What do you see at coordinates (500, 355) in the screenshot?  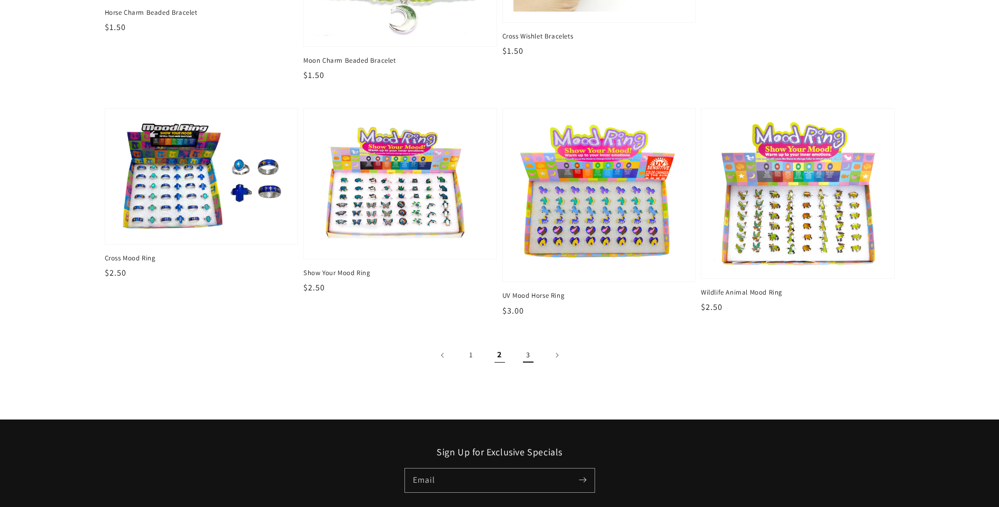 I see `nav: Pagination` at bounding box center [500, 355].